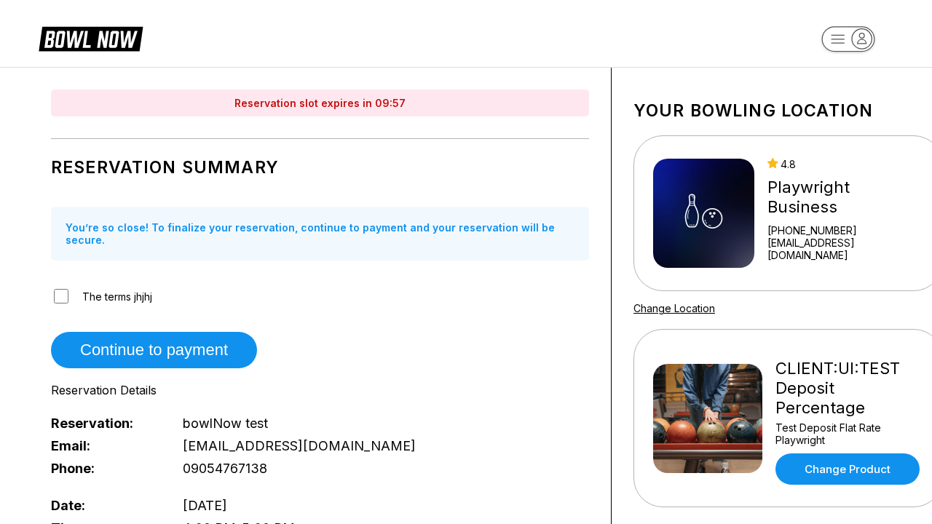  I want to click on a: Change Product, so click(847, 469).